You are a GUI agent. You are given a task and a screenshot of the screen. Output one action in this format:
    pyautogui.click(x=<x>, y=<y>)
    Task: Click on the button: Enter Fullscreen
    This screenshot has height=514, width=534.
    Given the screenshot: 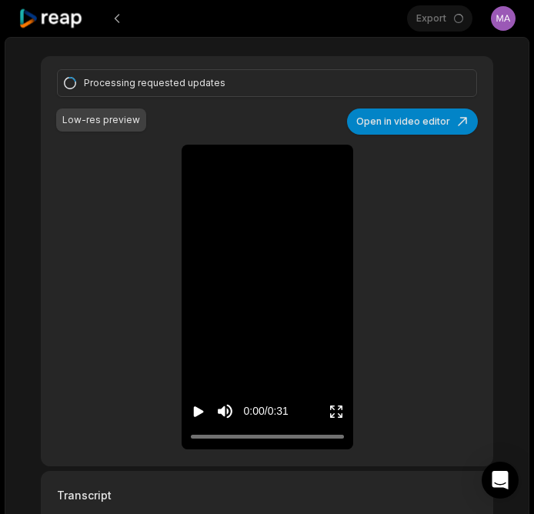 What is the action you would take?
    pyautogui.click(x=336, y=411)
    